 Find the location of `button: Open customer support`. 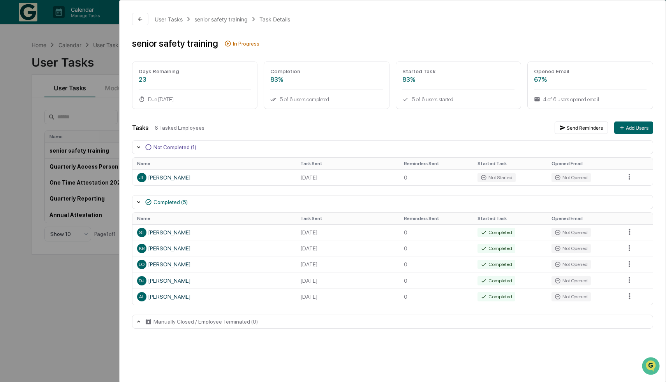

button: Open customer support is located at coordinates (10, 10).